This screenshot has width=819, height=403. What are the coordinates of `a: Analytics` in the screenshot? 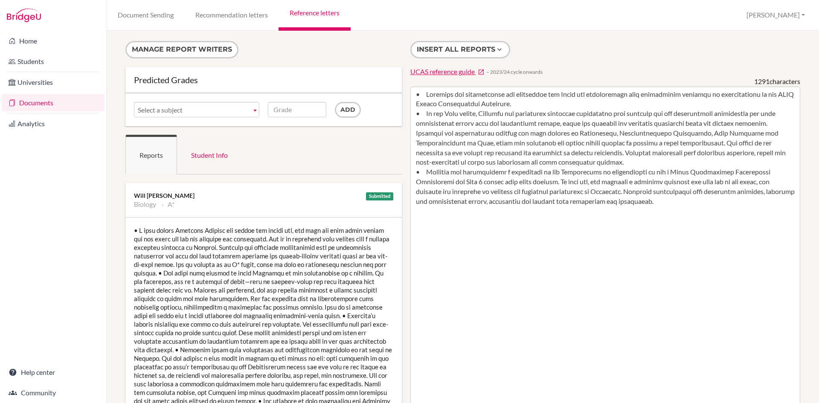 It's located at (53, 124).